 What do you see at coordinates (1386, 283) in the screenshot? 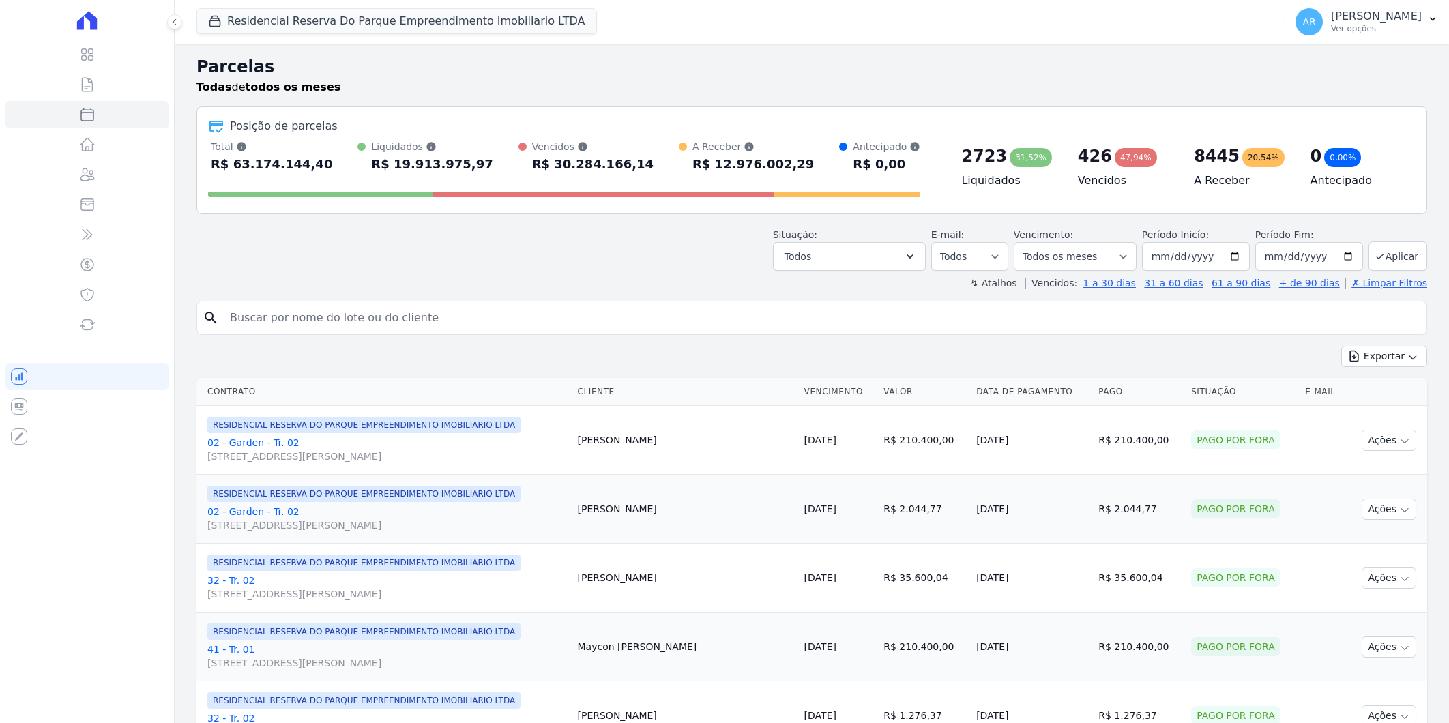
I see `a: ✗ Limpar Filtros` at bounding box center [1386, 283].